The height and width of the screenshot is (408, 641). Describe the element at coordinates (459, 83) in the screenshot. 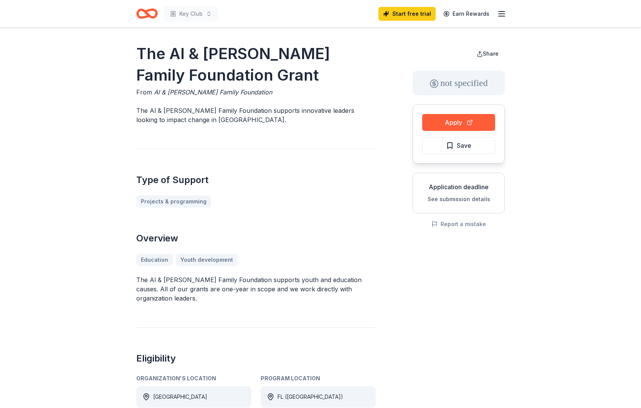

I see `div: not specified` at that location.